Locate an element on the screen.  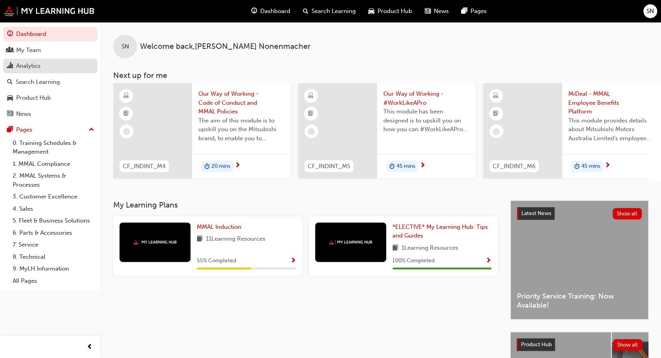
span: up-icon is located at coordinates (91, 130).